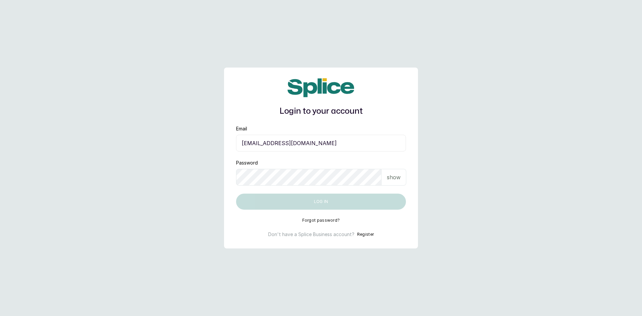 This screenshot has height=316, width=642. Describe the element at coordinates (321, 202) in the screenshot. I see `button: Log in` at that location.